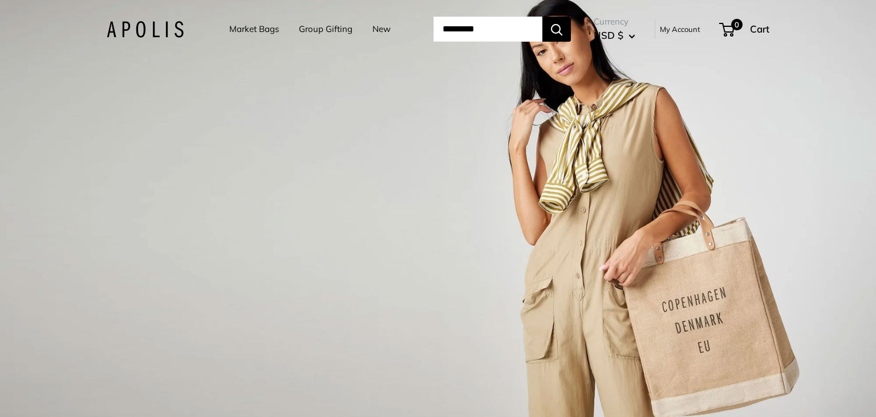 Image resolution: width=876 pixels, height=417 pixels. What do you see at coordinates (488, 29) in the screenshot?
I see `input: Search...` at bounding box center [488, 29].